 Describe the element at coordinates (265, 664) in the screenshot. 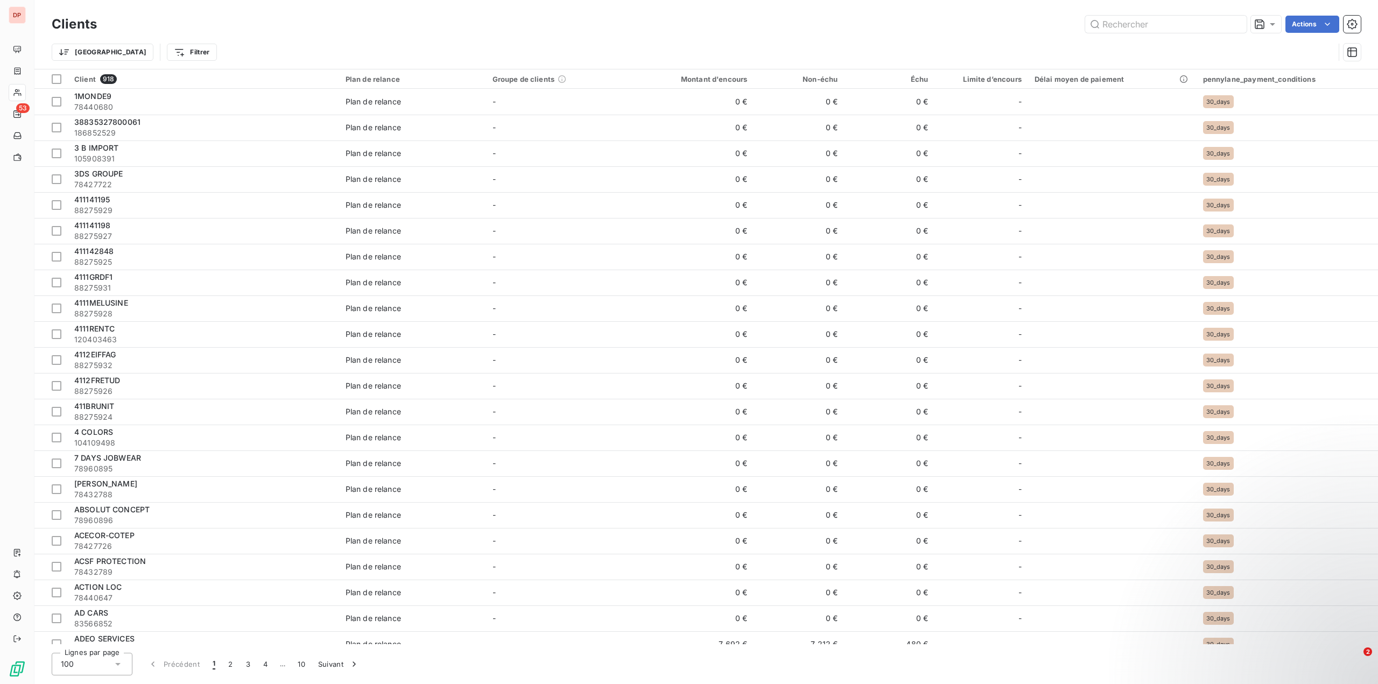

I see `button: 4` at that location.